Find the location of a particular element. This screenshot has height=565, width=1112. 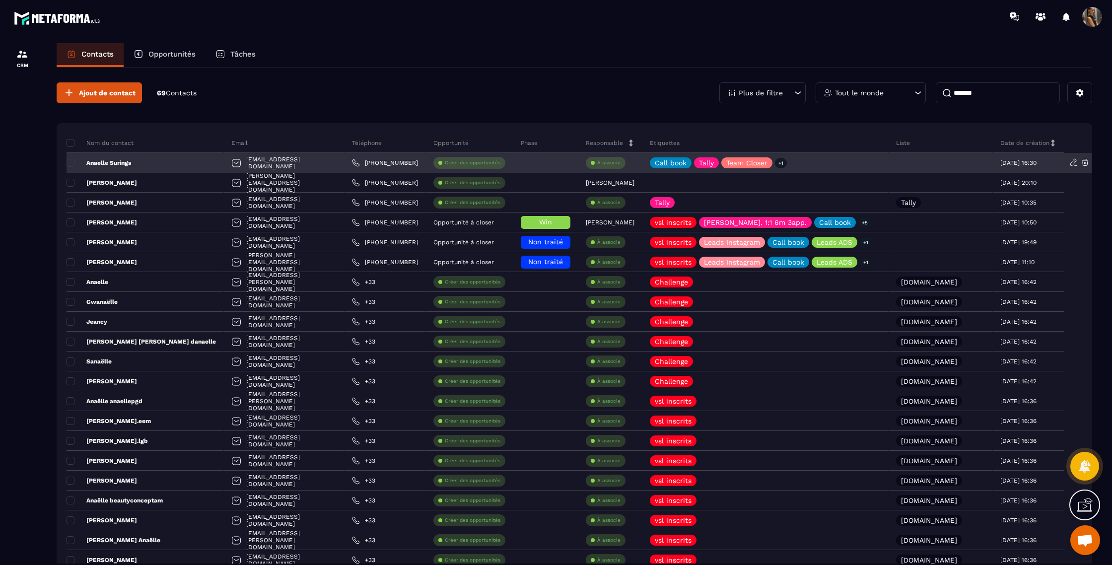

p: Opportunité à closer is located at coordinates (464, 222).